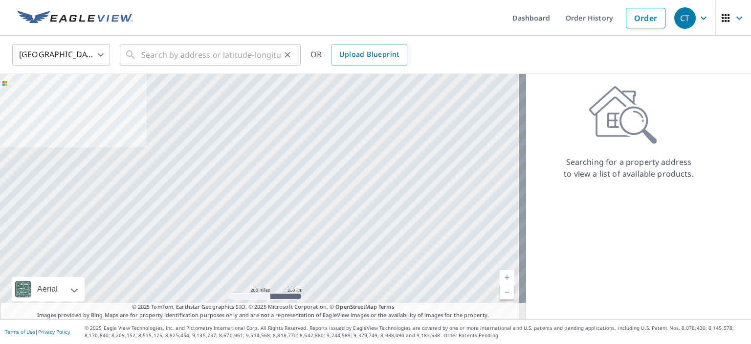 Image resolution: width=751 pixels, height=344 pixels. Describe the element at coordinates (369, 54) in the screenshot. I see `span: Upload Blueprint` at that location.